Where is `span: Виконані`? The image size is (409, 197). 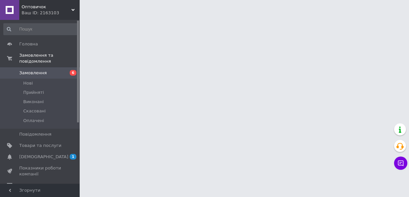
span: Виконані is located at coordinates (34, 102).